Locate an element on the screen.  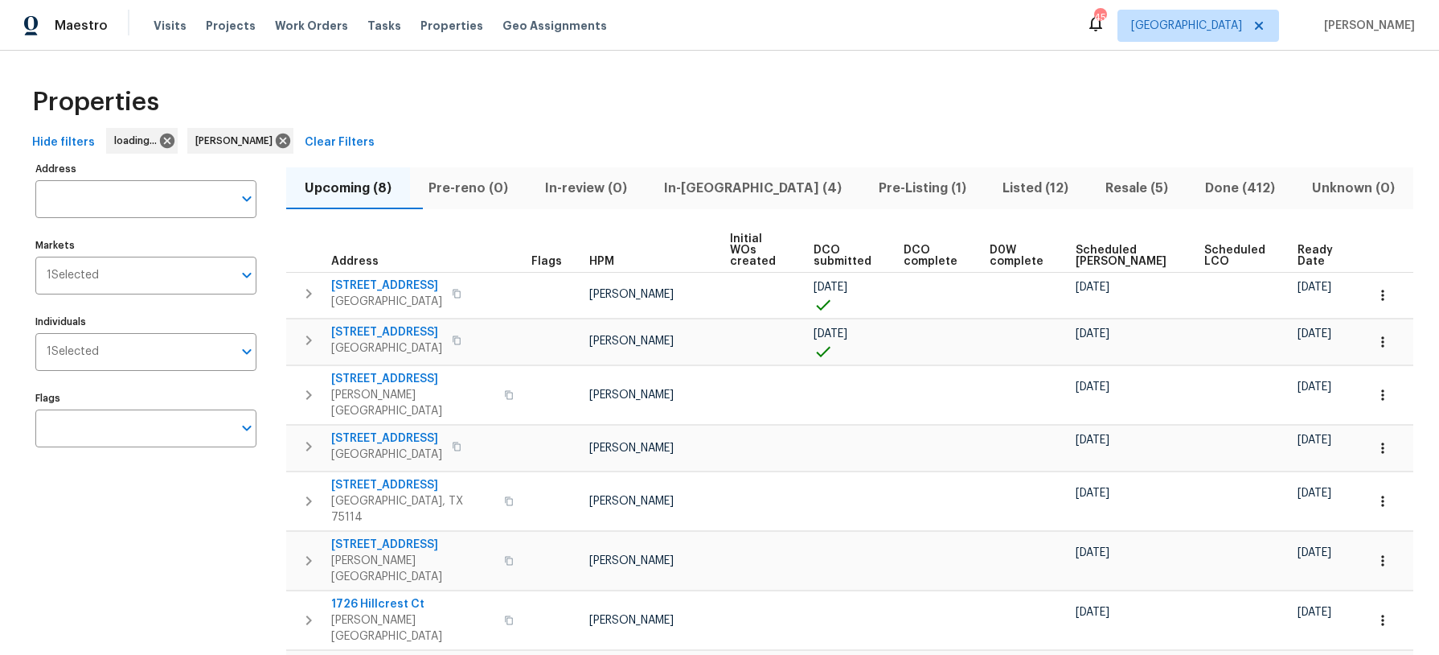
span: Listed (12) is located at coordinates (1036, 188).